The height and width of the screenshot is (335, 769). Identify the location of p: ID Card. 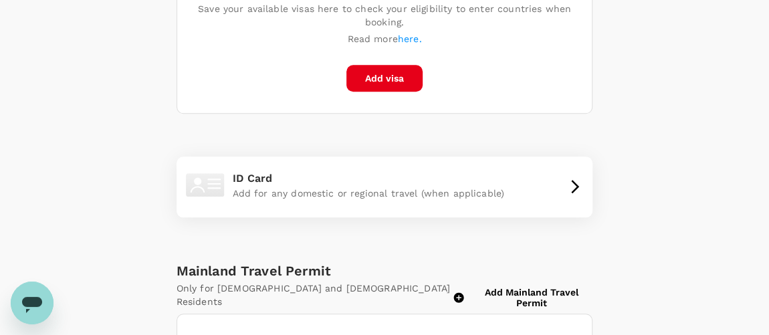
(384, 179).